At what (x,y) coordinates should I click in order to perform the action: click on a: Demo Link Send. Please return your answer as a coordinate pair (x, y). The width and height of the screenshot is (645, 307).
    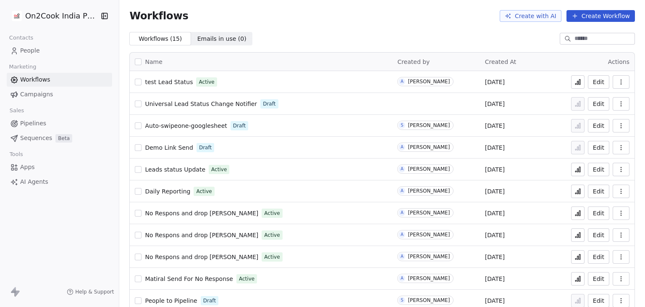
    Looking at the image, I should click on (169, 147).